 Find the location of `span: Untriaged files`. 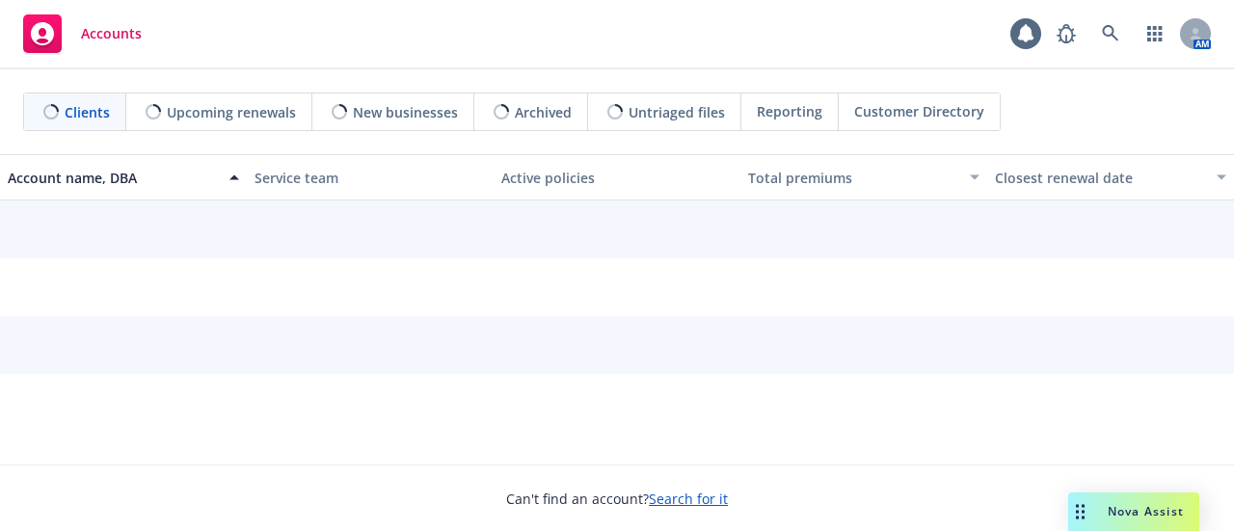

span: Untriaged files is located at coordinates (677, 112).